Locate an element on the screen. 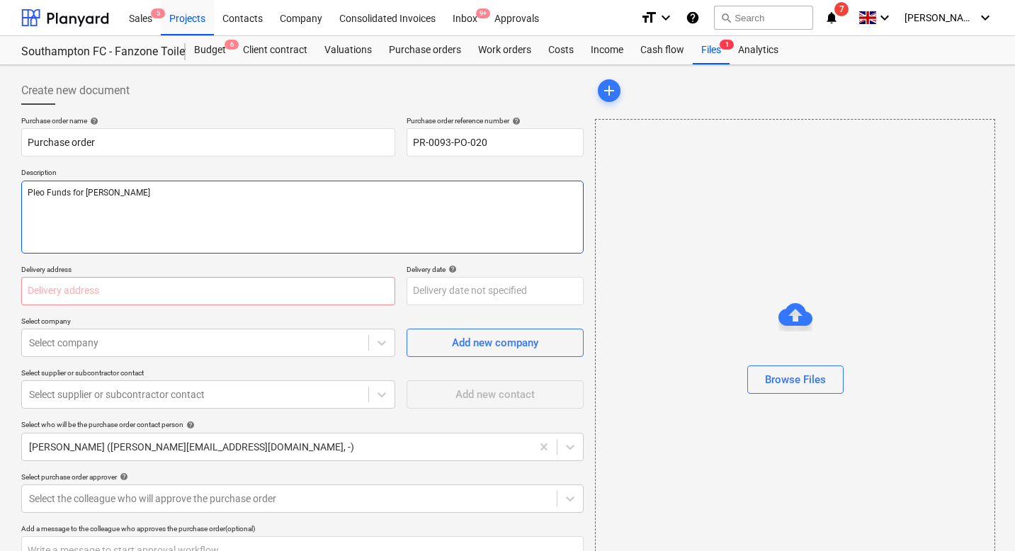  div: Select who will be the purchase order contact person is located at coordinates (303, 424).